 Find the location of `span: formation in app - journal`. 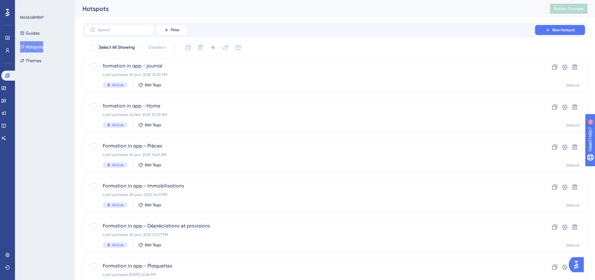

span: formation in app - journal is located at coordinates (310, 66).